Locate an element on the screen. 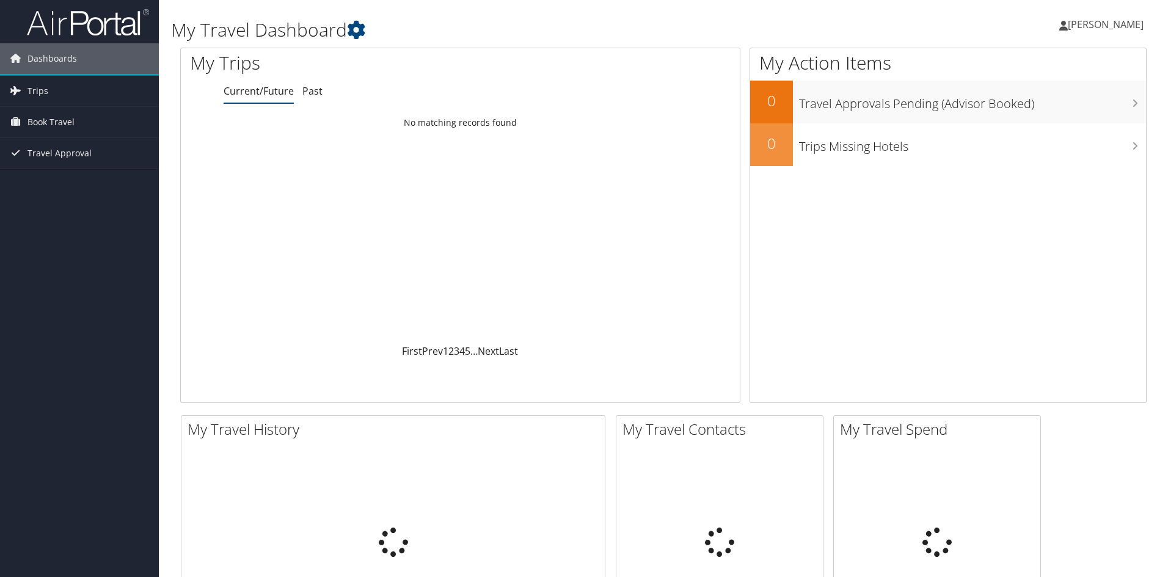  a: 1 is located at coordinates (445, 351).